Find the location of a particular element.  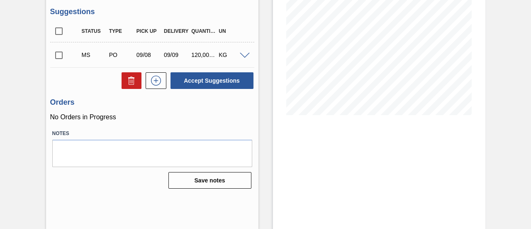

h3: Suggestions is located at coordinates (152, 12).